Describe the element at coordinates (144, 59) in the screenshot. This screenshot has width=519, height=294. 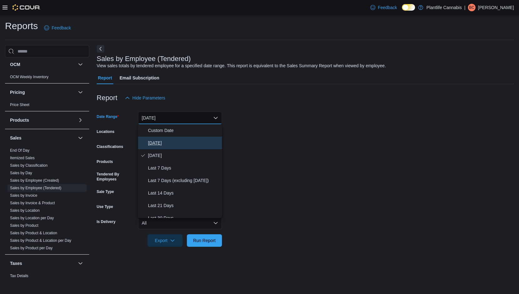
I see `h3: Sales by Employee (Tendered)` at that location.